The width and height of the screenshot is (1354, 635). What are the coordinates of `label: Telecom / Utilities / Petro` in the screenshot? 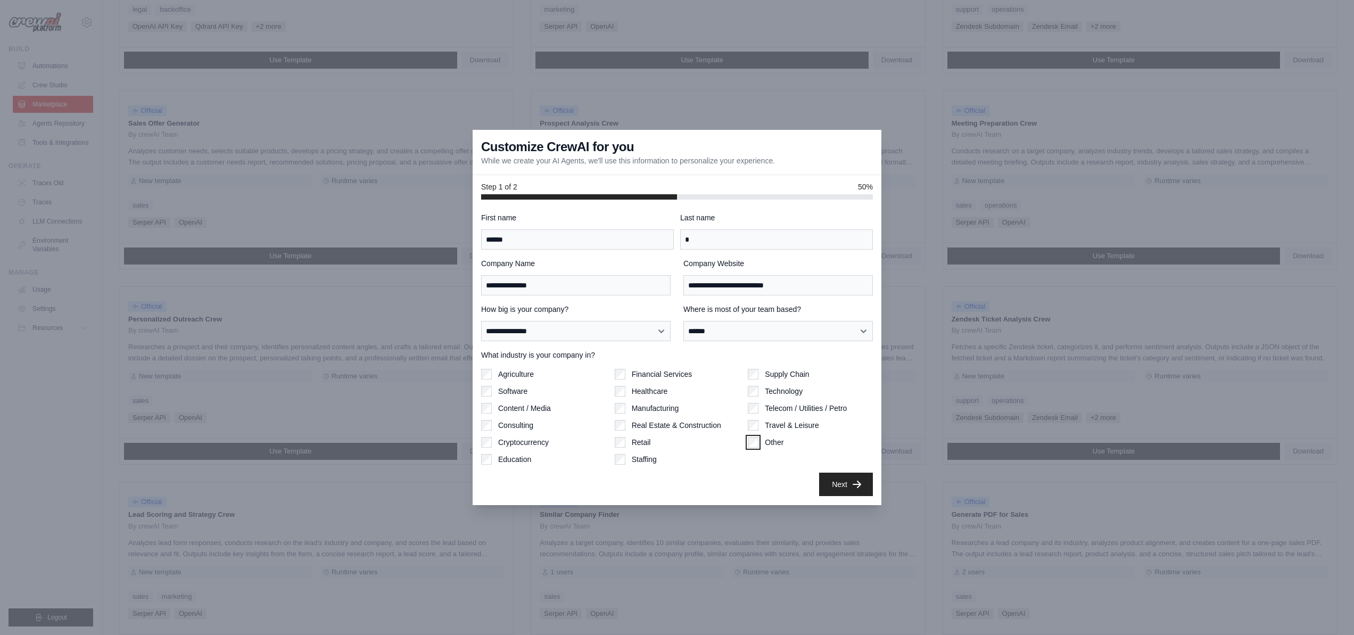 It's located at (806, 408).